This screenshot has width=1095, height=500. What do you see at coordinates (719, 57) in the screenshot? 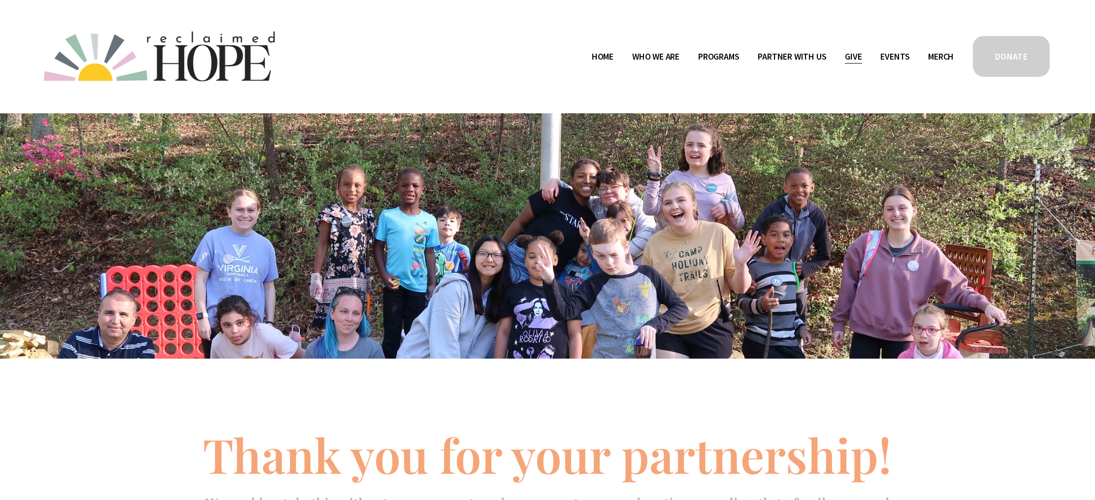
I see `span: Programs` at bounding box center [719, 57].